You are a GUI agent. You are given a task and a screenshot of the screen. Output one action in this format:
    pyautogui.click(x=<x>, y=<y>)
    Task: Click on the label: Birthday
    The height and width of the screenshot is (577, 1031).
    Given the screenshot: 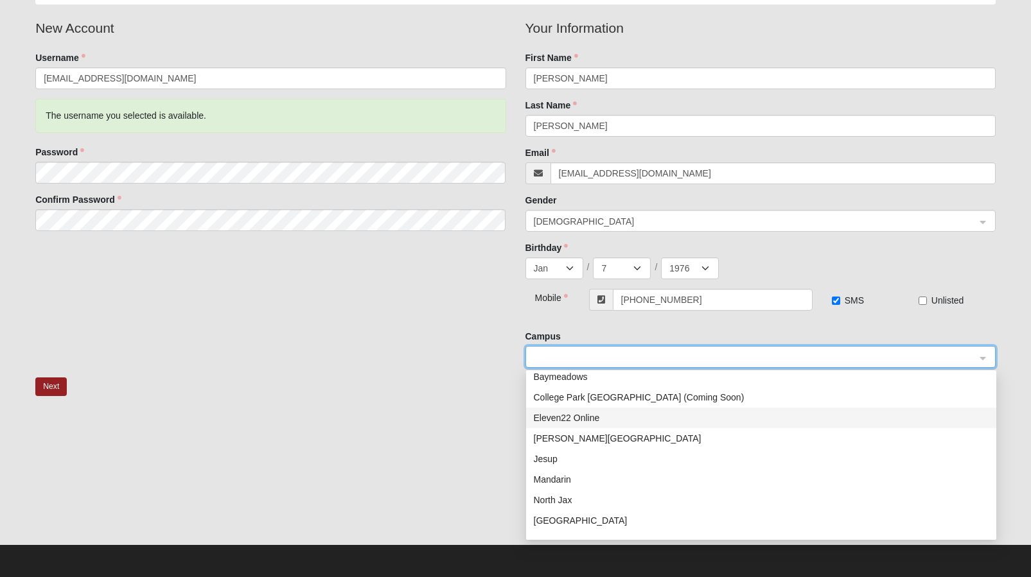 What is the action you would take?
    pyautogui.click(x=547, y=248)
    